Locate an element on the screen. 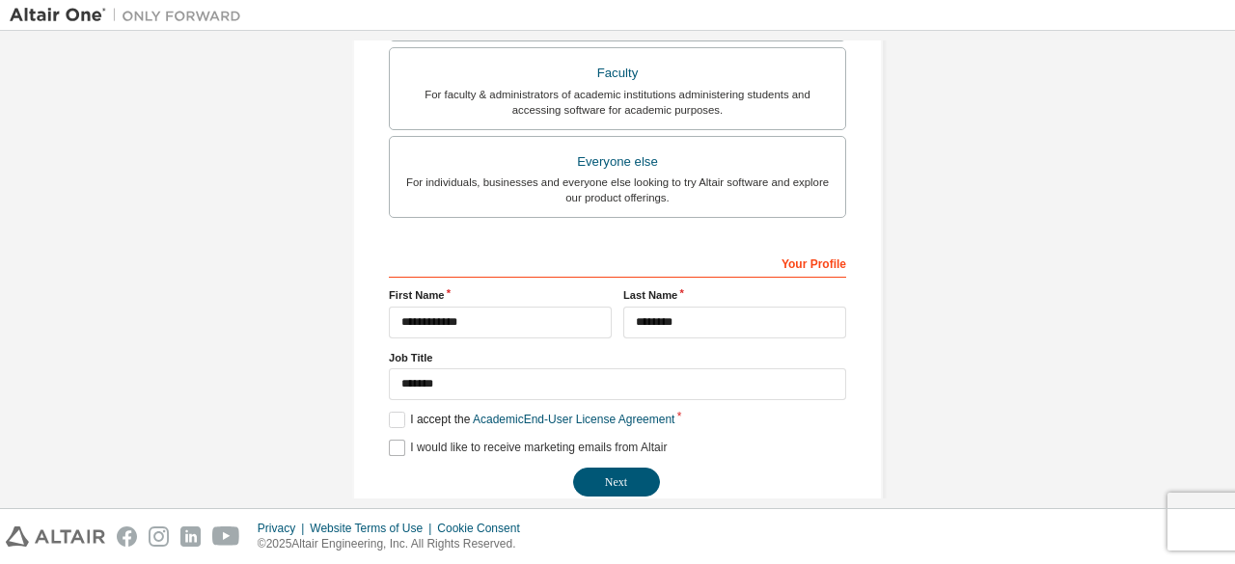 This screenshot has height=564, width=1235. div: Privacy is located at coordinates (284, 529).